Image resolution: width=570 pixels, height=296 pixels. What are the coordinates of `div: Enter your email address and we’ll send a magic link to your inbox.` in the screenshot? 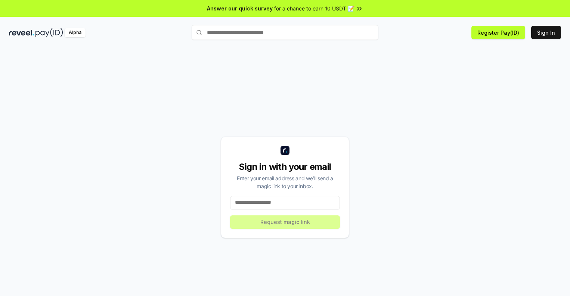 It's located at (285, 182).